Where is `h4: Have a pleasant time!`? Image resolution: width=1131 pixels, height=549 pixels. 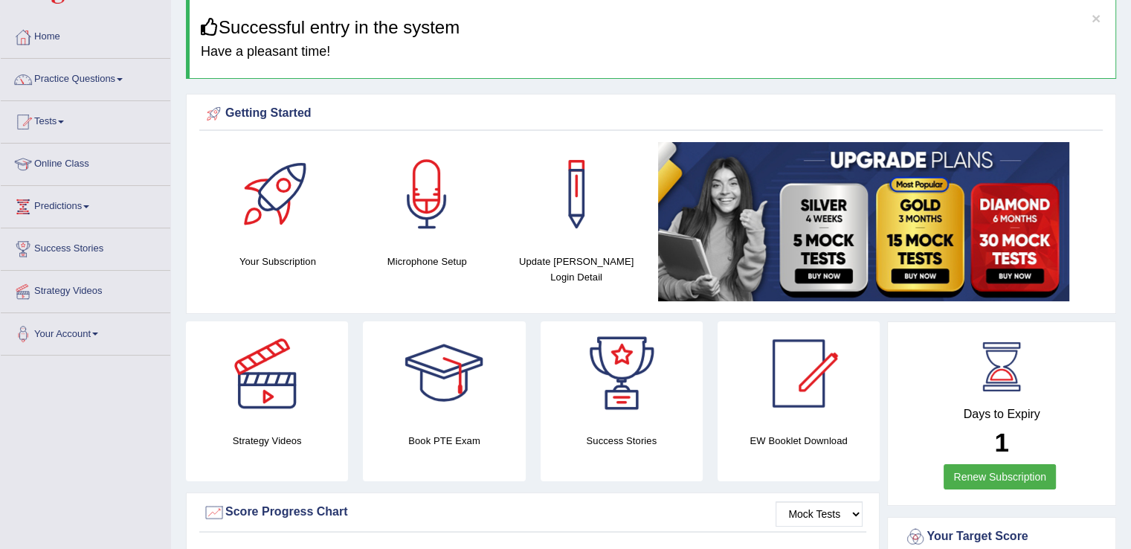
h4: Have a pleasant time! is located at coordinates (652, 52).